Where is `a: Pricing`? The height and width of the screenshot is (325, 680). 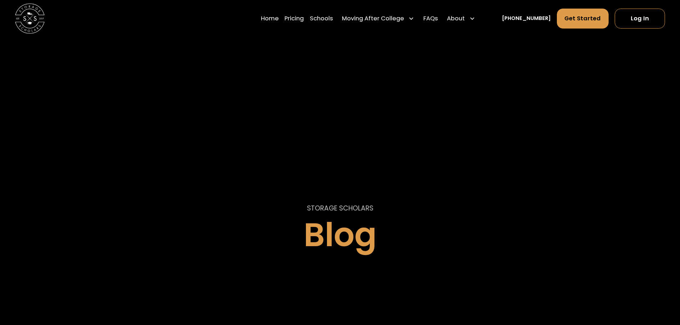 a: Pricing is located at coordinates (294, 19).